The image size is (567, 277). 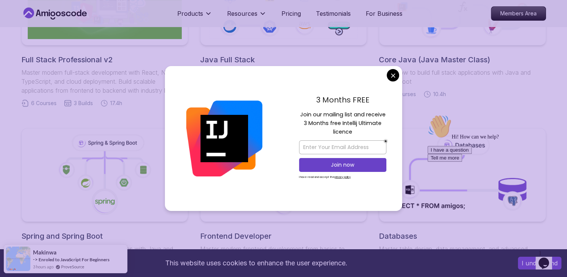 I want to click on span: Hi! How can we help?, so click(x=39, y=25).